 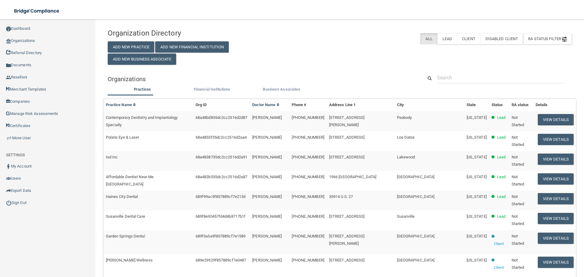 What do you see at coordinates (221, 260) in the screenshot?
I see `span: 689e29529f857889cf7e0487` at bounding box center [221, 260].